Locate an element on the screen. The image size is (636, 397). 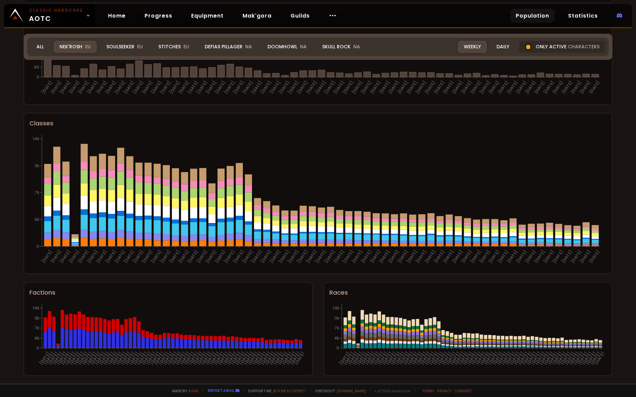
tspan: 7k is located at coordinates (337, 327).